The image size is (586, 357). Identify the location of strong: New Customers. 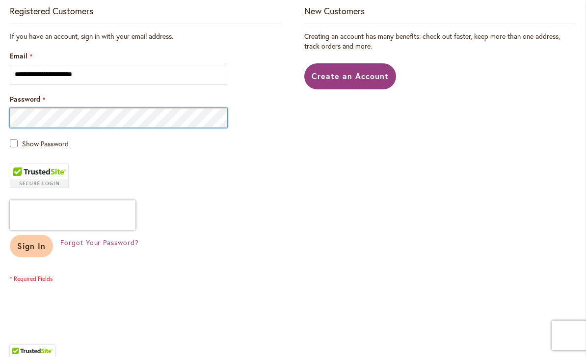
(334, 11).